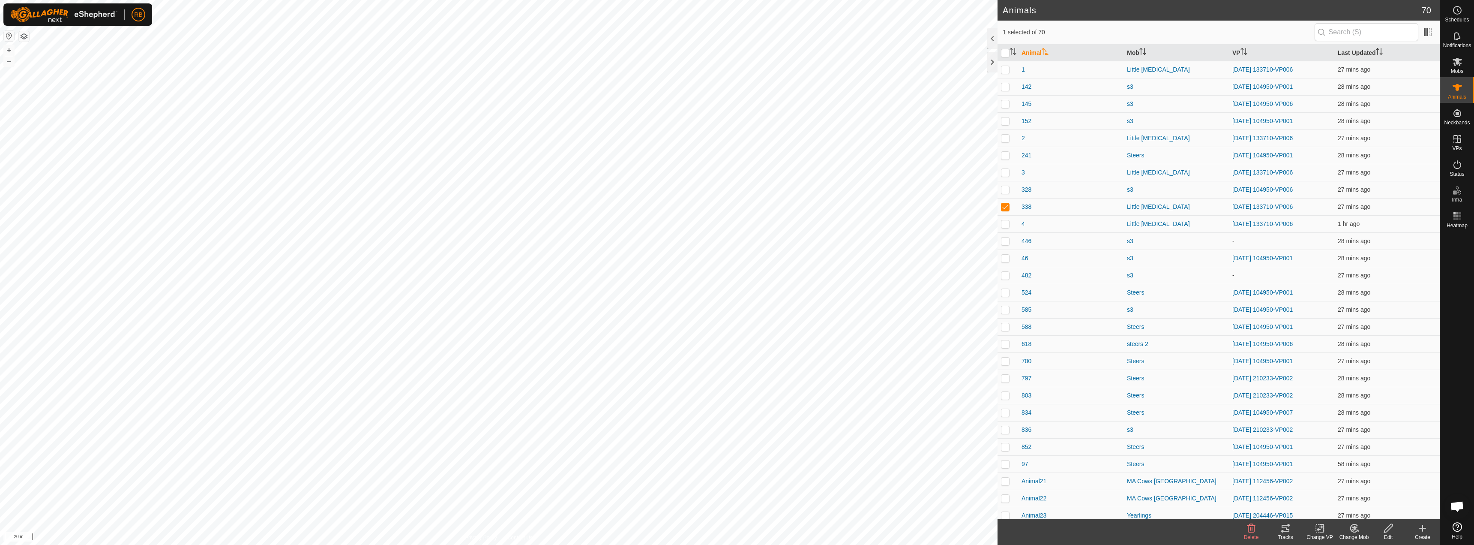 The width and height of the screenshot is (1474, 545). I want to click on div: Tracks, so click(1285, 537).